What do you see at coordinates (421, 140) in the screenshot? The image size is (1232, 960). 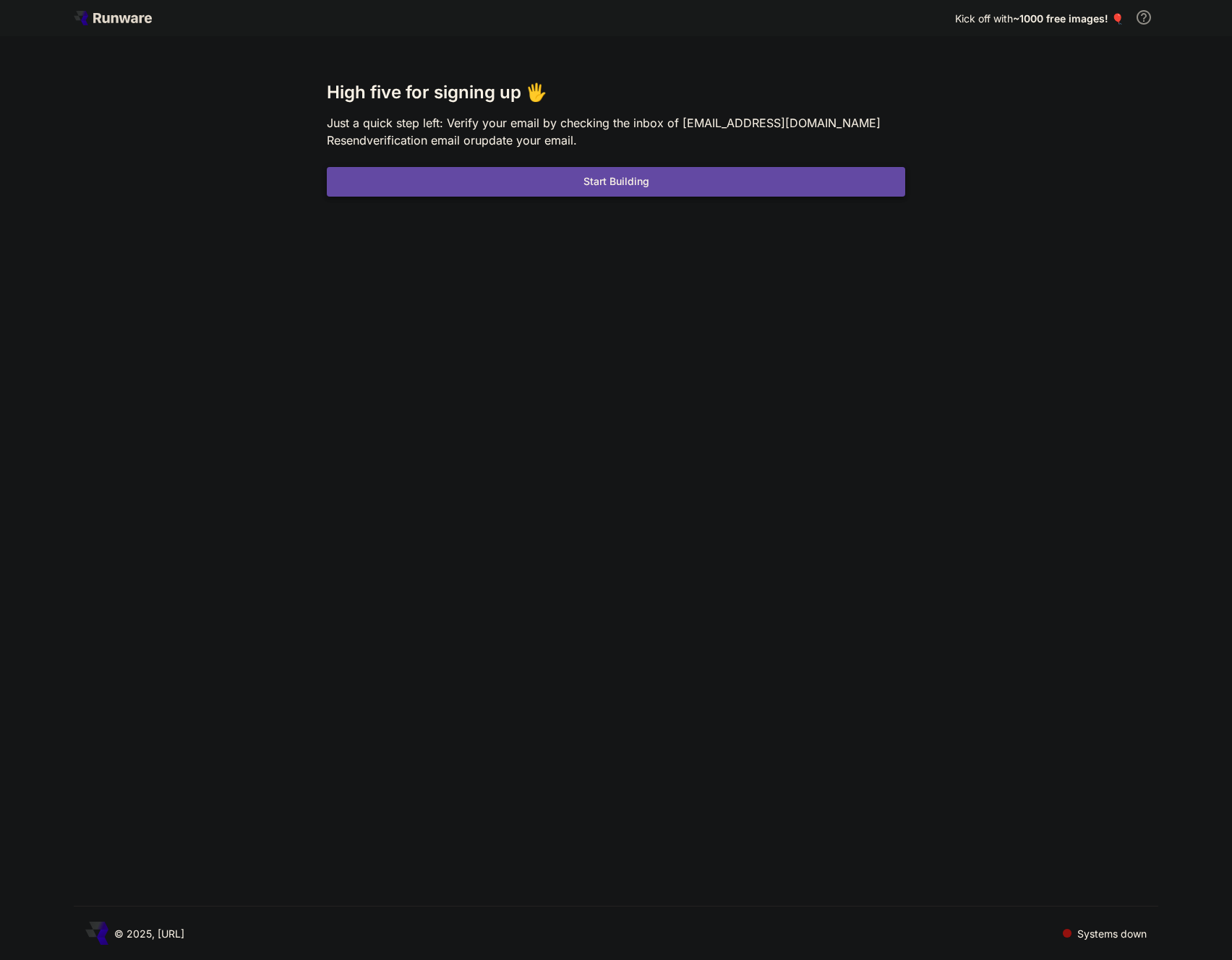 I see `span: verification email or` at bounding box center [421, 140].